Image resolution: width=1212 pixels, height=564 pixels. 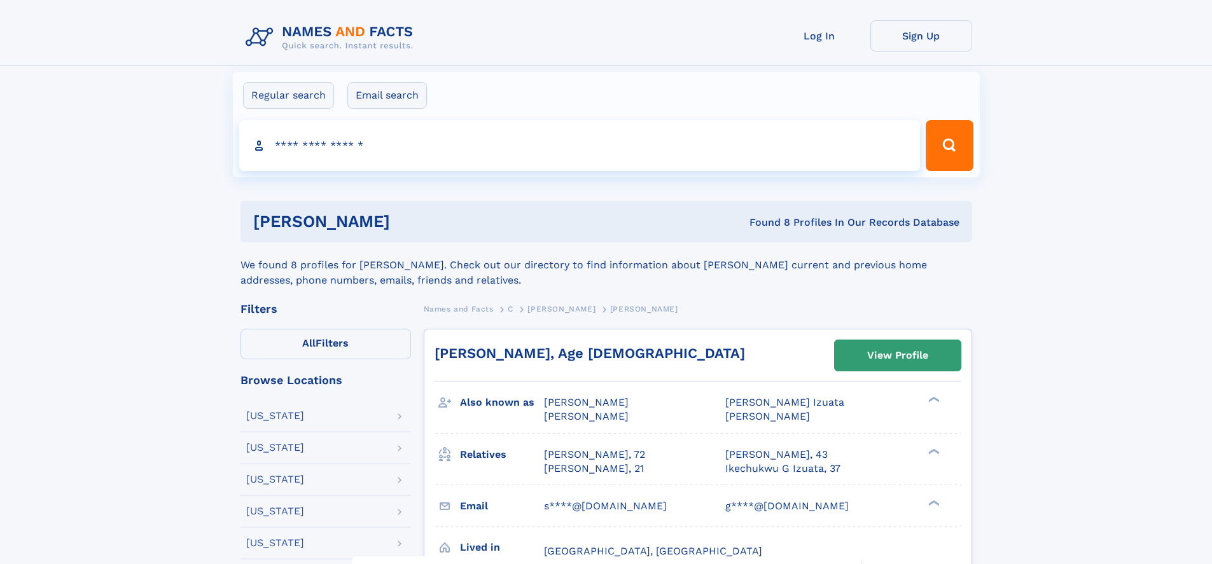 What do you see at coordinates (502, 455) in the screenshot?
I see `h3: Relatives` at bounding box center [502, 455].